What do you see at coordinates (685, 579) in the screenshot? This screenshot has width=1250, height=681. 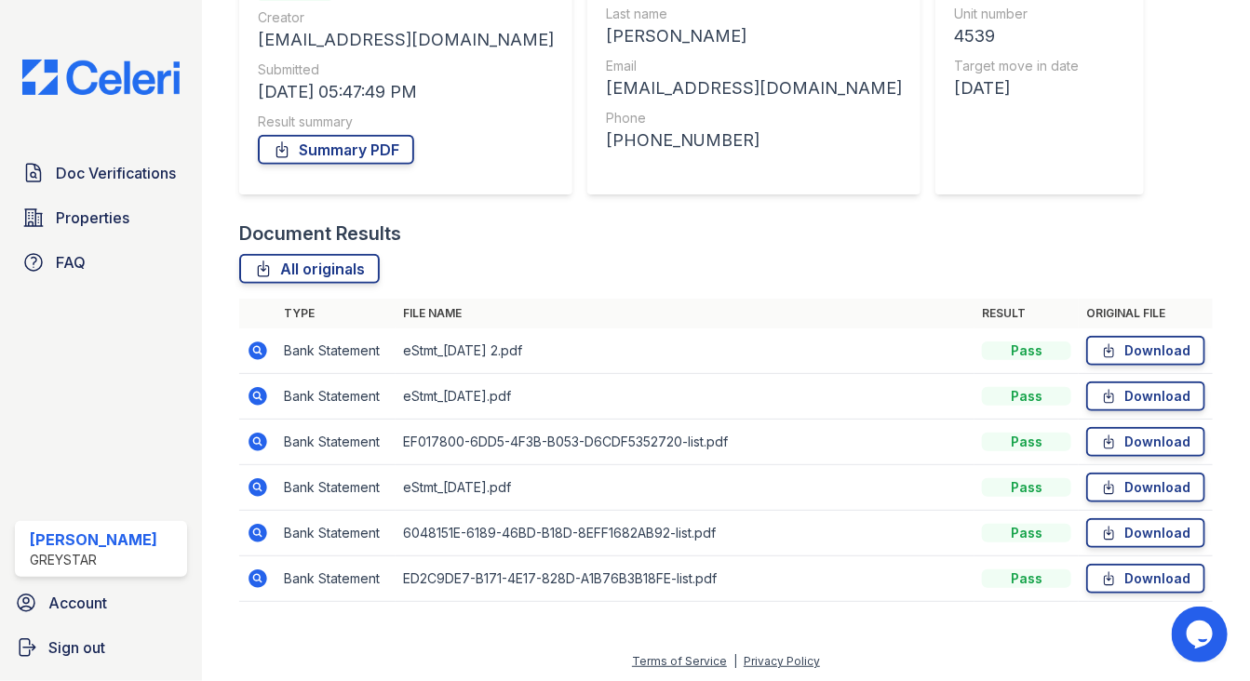 I see `td: ED2C9DE7-B171-4E17-828D-A1B76B3B18FE-list.pdf` at bounding box center [685, 579].